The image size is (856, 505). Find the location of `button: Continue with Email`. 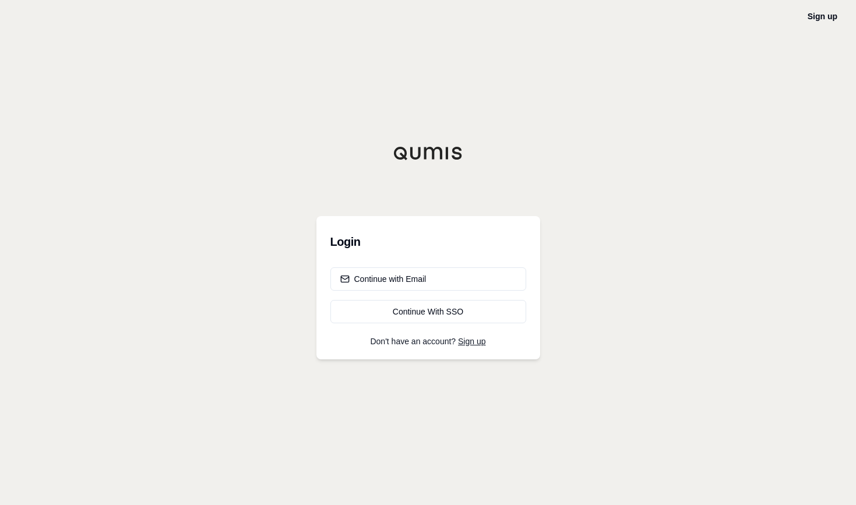

button: Continue with Email is located at coordinates (428, 279).